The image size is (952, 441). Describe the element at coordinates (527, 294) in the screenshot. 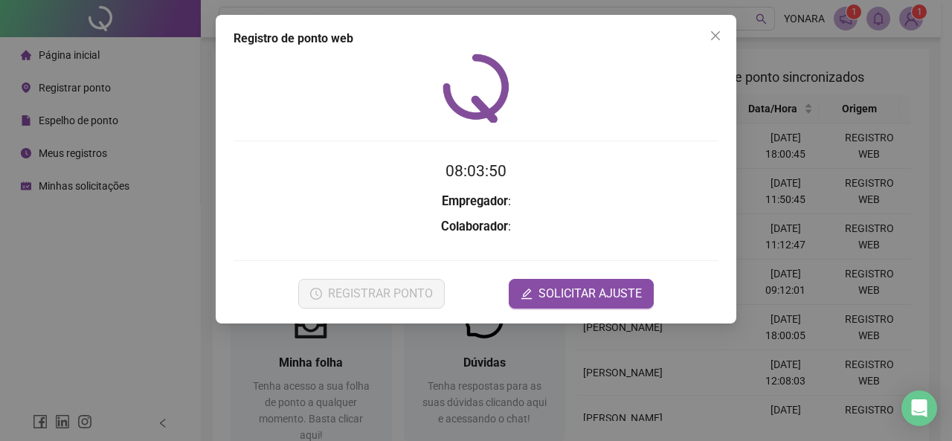

I see `span: edit` at that location.